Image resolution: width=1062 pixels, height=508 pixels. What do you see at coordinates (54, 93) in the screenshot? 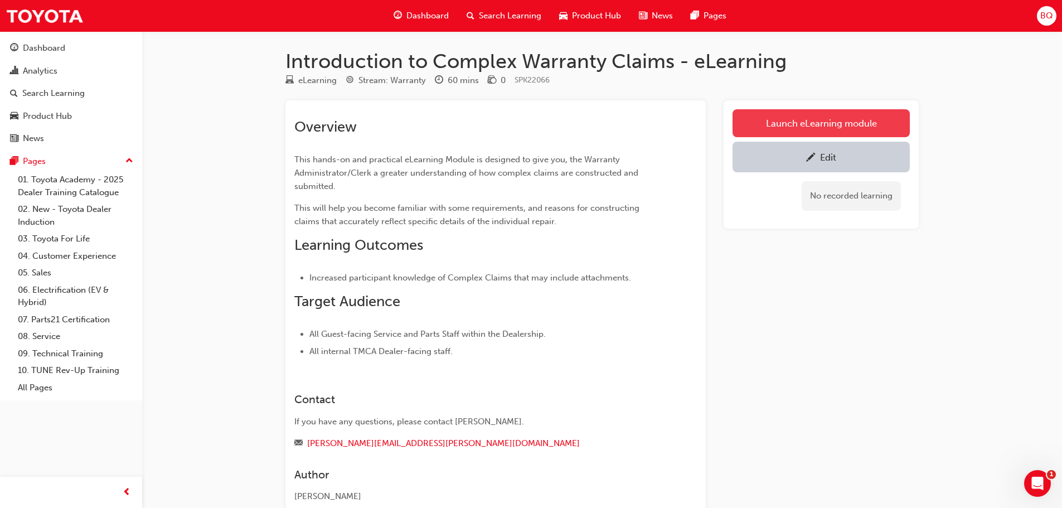
I see `div: Search Learning` at bounding box center [54, 93].